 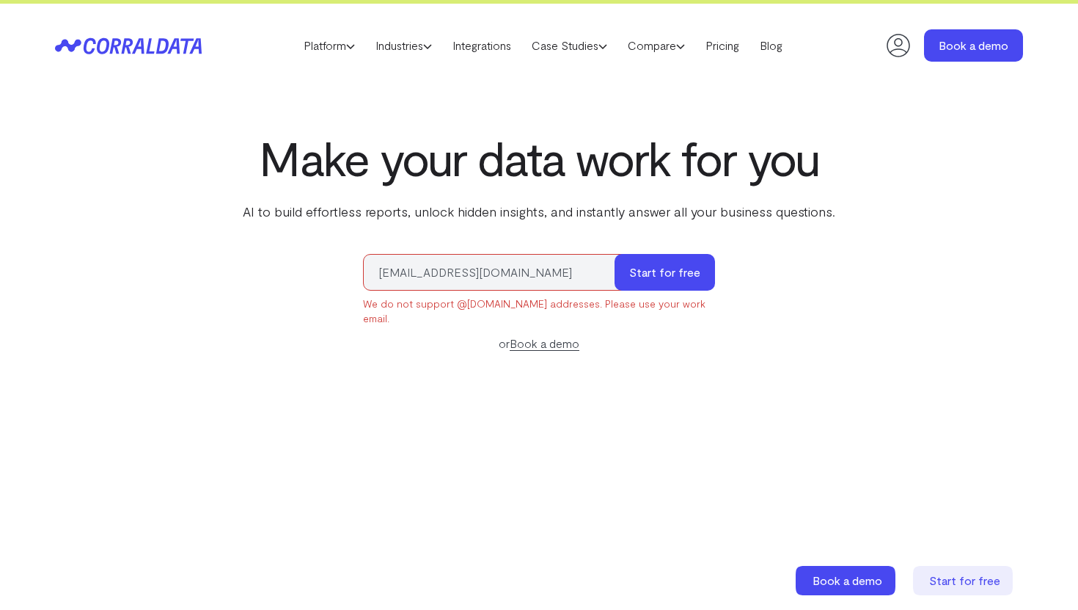 I want to click on a: Pricing, so click(x=723, y=45).